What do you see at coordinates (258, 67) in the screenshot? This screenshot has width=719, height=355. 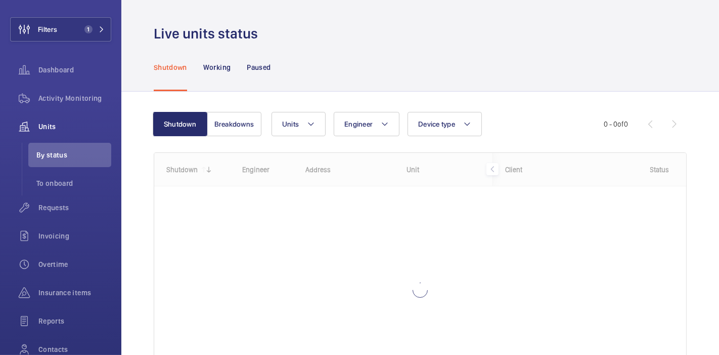 I see `p: Paused` at bounding box center [258, 67].